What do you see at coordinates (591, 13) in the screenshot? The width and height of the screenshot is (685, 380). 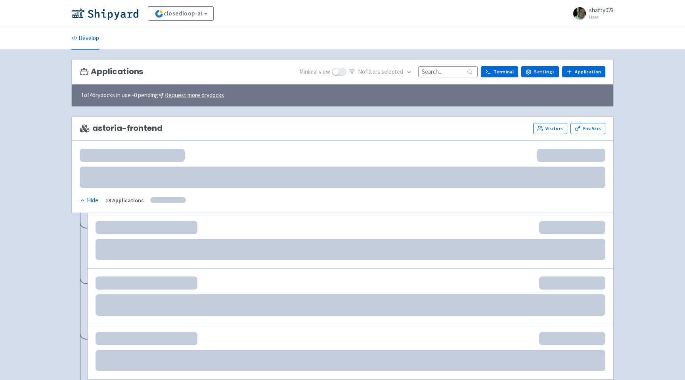 I see `a: shafty023 User` at bounding box center [591, 13].